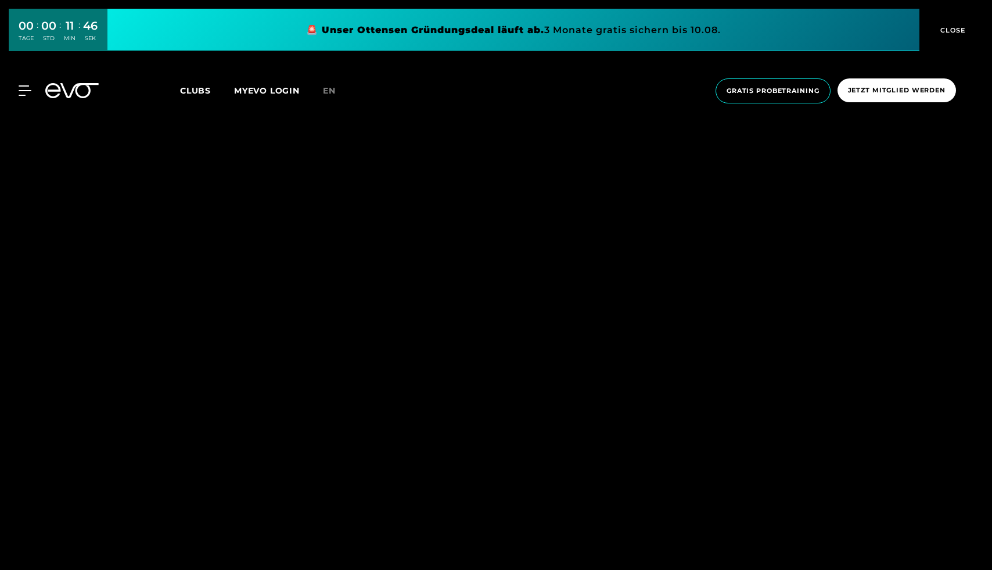  Describe the element at coordinates (90, 38) in the screenshot. I see `div: SEK` at that location.